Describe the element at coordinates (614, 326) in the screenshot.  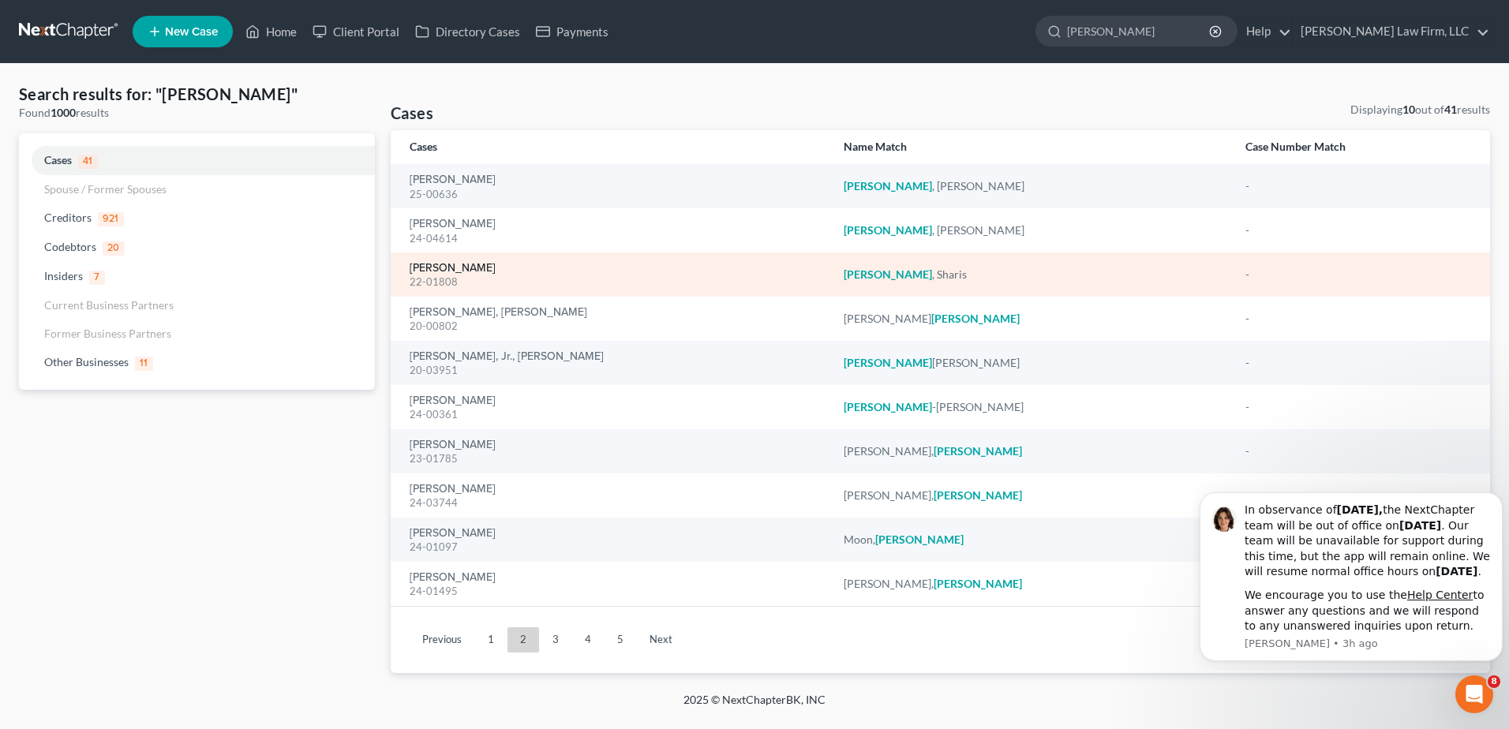
I see `div: 20-00802` at that location.